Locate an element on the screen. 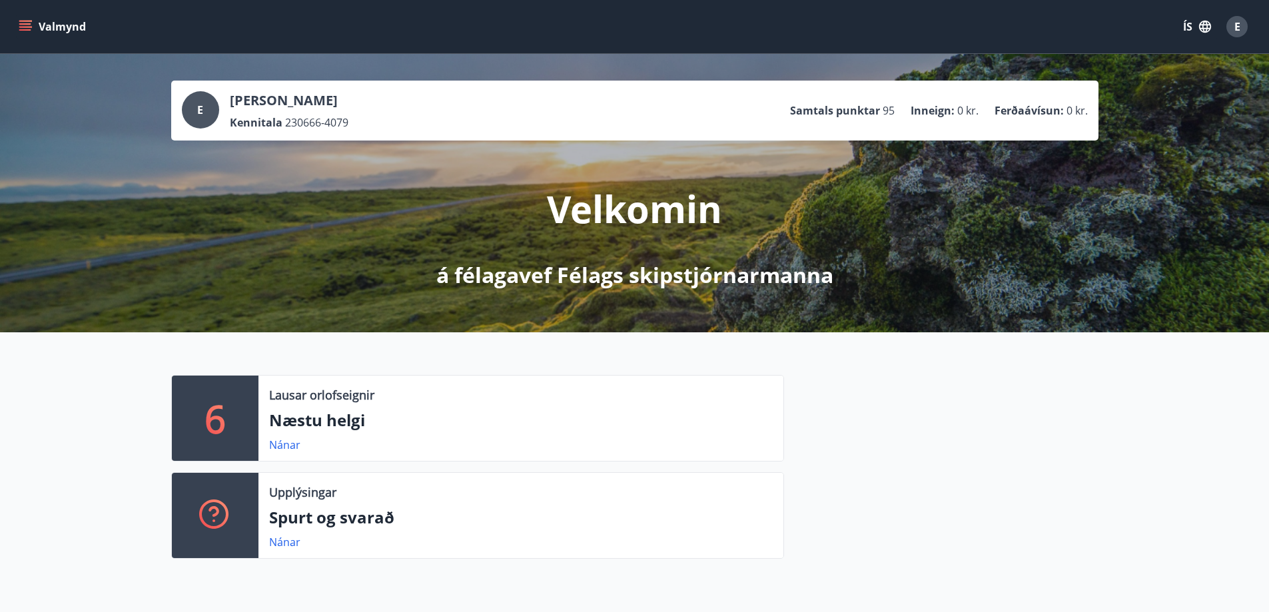 The width and height of the screenshot is (1269, 612). p: Inneign : is located at coordinates (933, 111).